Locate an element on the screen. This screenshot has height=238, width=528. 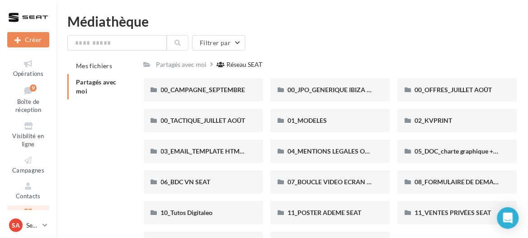
a: Campagnes is located at coordinates (28, 164).